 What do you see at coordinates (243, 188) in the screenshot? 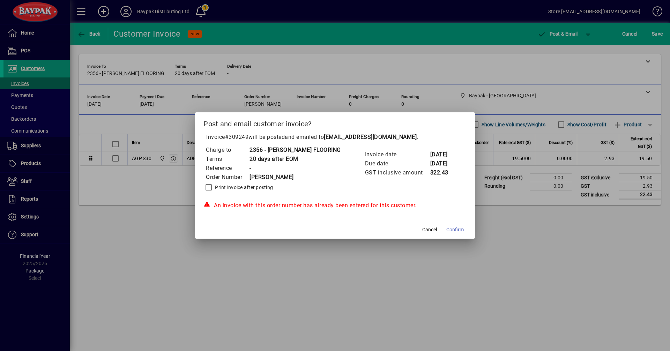
I see `label: Print invoice after posting` at bounding box center [243, 188].